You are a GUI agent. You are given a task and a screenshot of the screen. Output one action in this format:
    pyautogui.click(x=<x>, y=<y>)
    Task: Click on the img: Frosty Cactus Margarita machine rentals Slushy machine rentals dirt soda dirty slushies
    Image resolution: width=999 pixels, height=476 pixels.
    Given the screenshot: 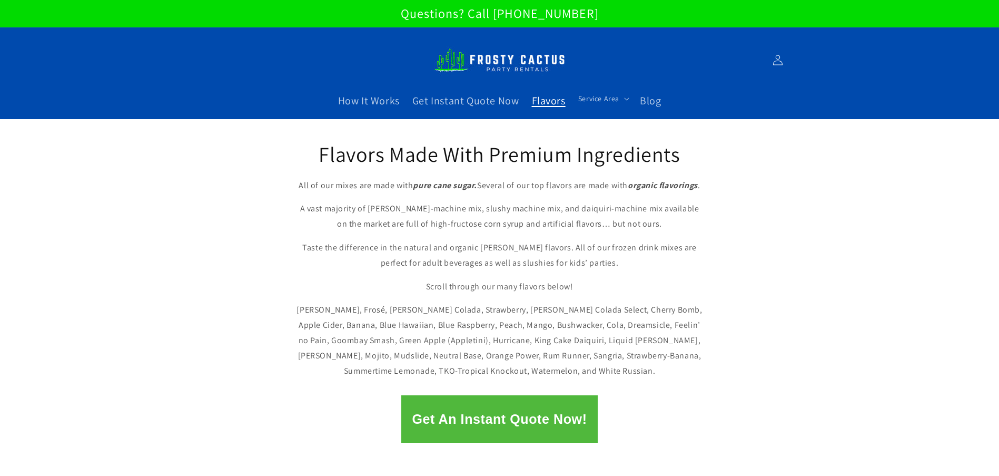 What is the action you would take?
    pyautogui.click(x=500, y=60)
    